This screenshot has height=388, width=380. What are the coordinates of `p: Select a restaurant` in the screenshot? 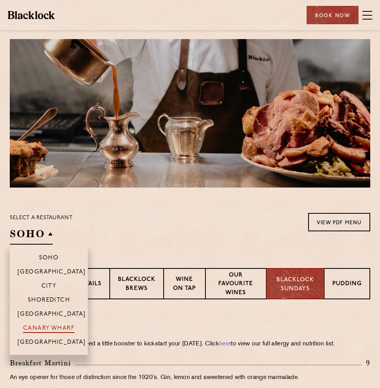 It's located at (41, 218).